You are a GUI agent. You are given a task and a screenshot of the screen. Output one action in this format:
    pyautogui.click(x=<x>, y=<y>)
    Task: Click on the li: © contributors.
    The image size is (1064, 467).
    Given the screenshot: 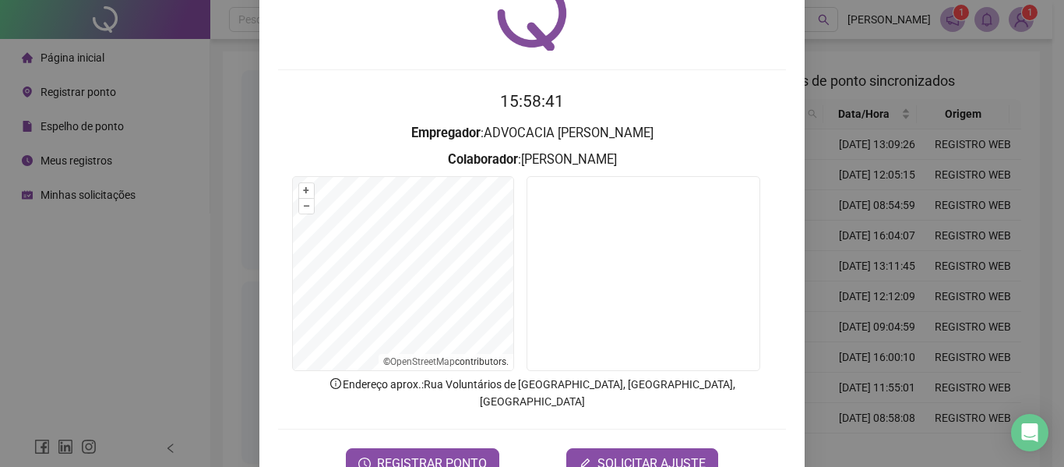 What is the action you would take?
    pyautogui.click(x=446, y=362)
    